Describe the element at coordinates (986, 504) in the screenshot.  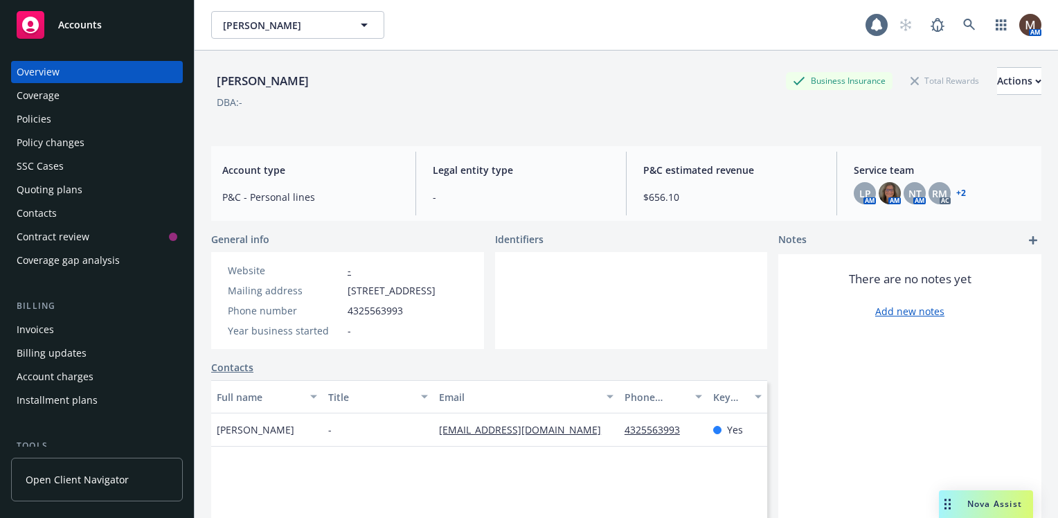
I see `button: Nova Assist` at that location.